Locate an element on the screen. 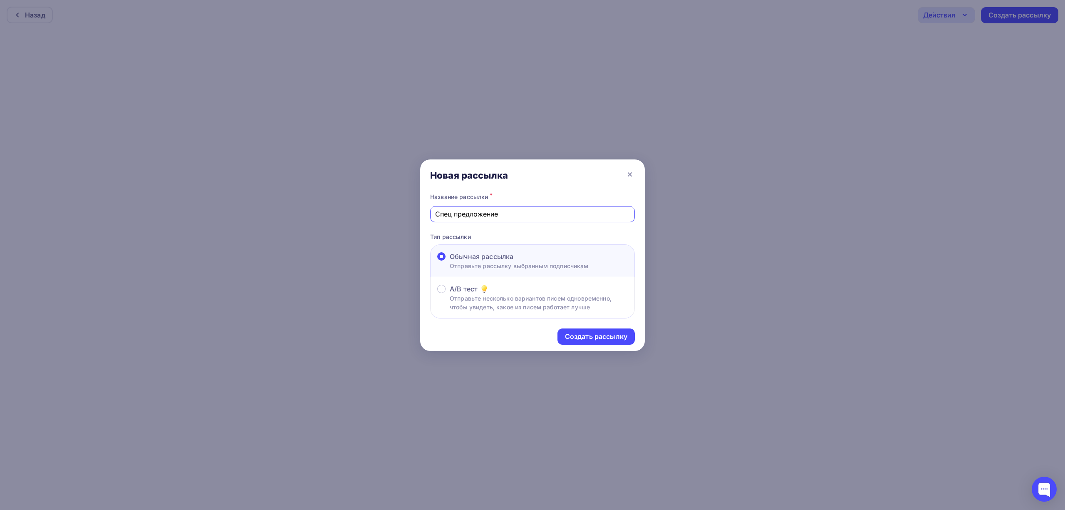 The height and width of the screenshot is (510, 1065). div: Создать рассылку is located at coordinates (596, 336).